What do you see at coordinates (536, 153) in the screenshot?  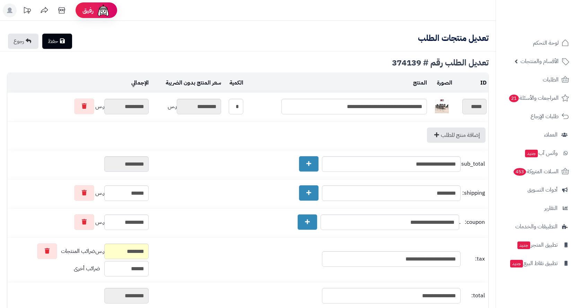 I see `a: وآتس آبجديد` at bounding box center [536, 153].